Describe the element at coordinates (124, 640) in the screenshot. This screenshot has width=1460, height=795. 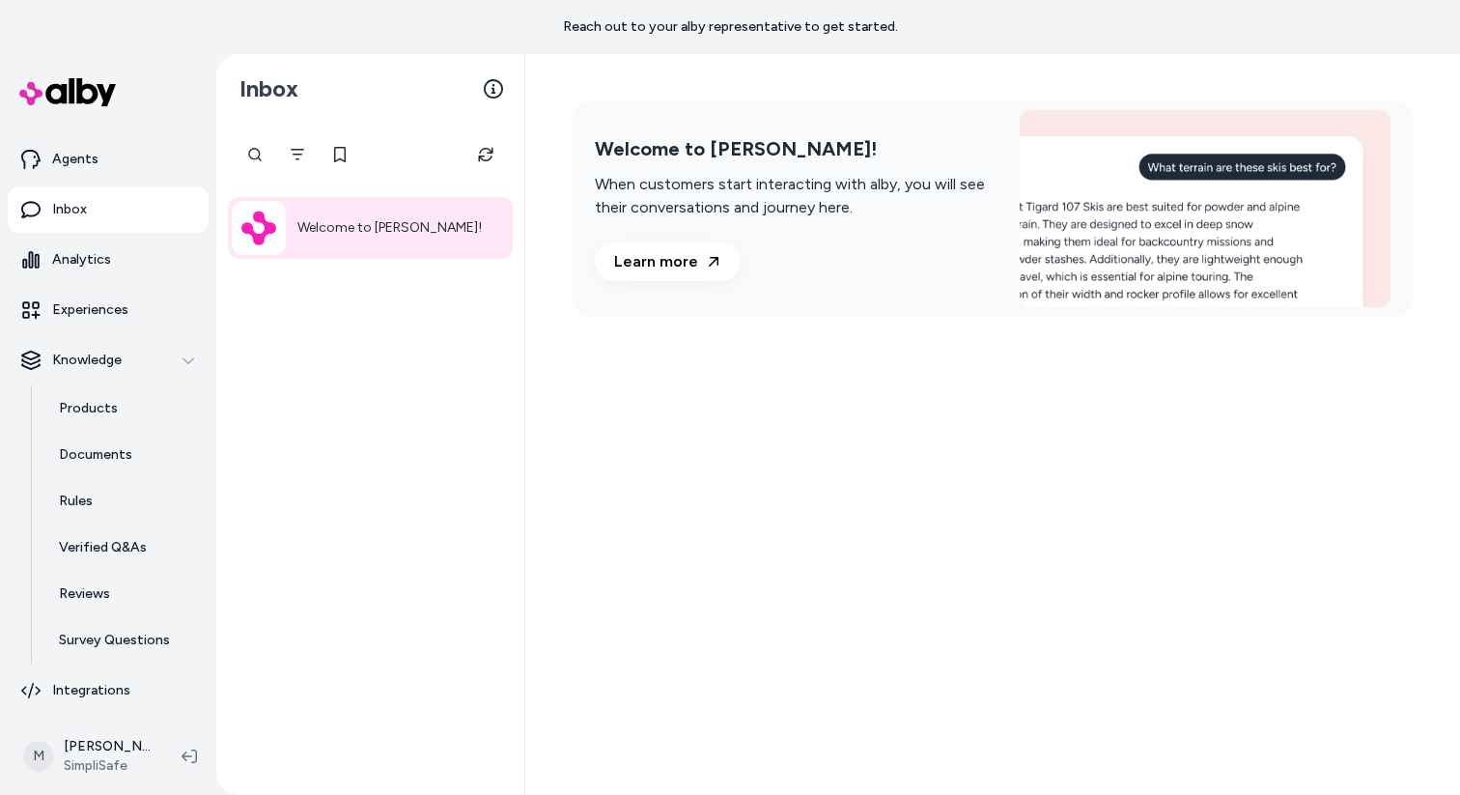
I see `a: Survey Questions` at that location.